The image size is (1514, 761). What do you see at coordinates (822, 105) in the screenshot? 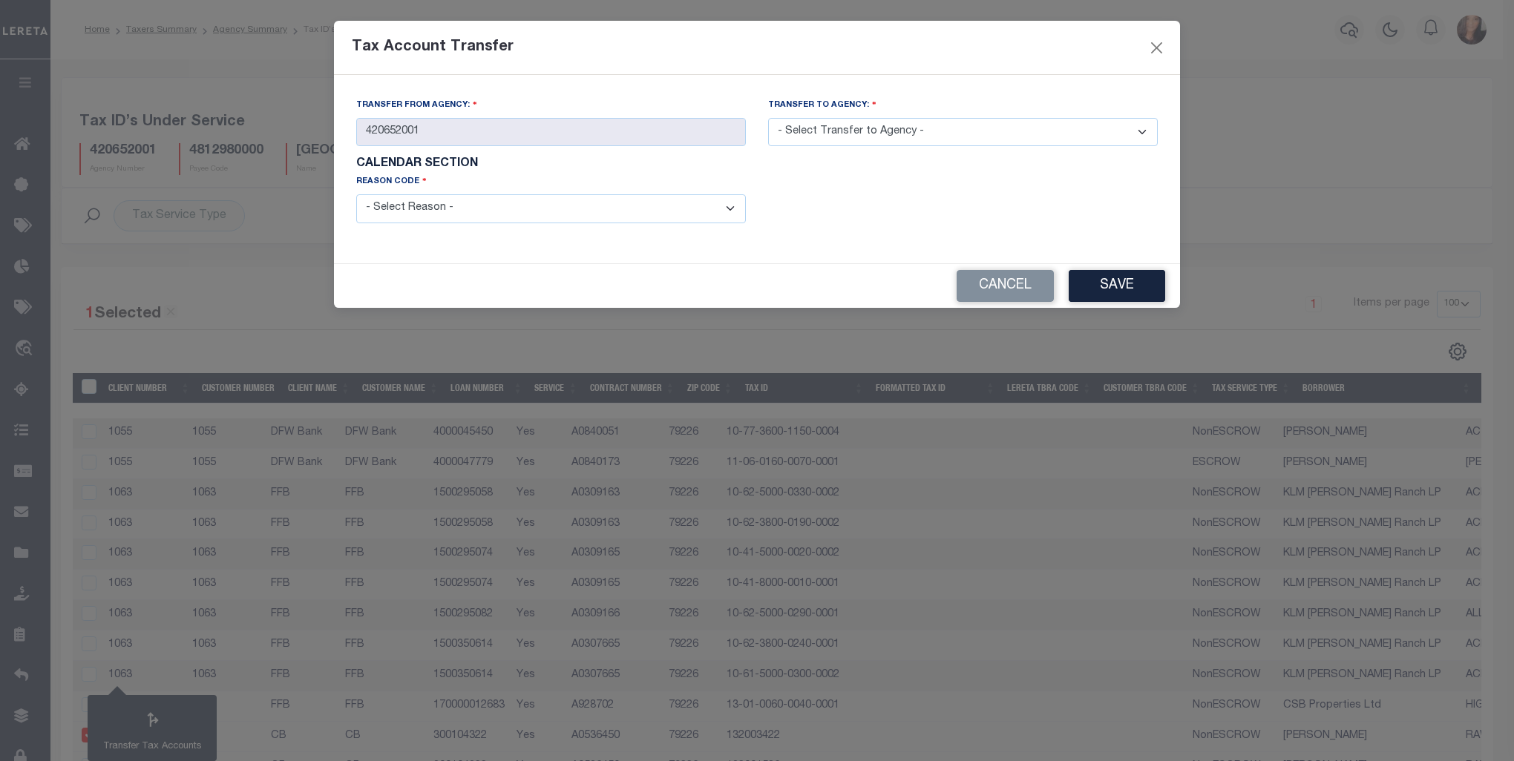
I see `label: Transfer to Agency:` at bounding box center [822, 105].